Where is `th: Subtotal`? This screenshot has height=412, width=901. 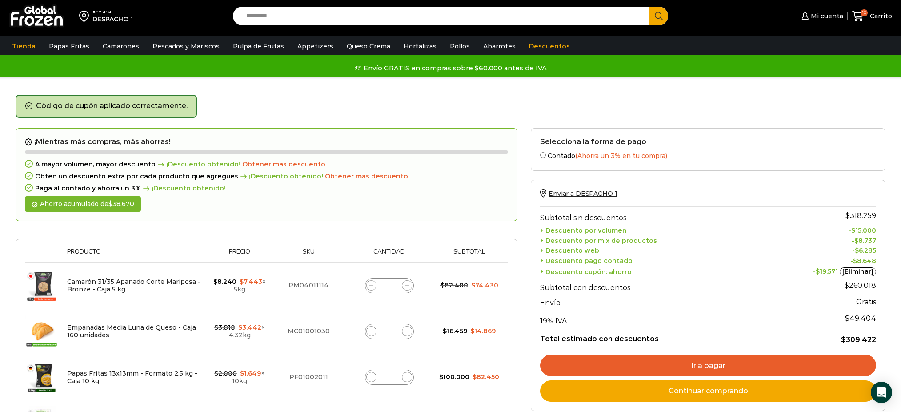
th: Subtotal is located at coordinates (469, 255).